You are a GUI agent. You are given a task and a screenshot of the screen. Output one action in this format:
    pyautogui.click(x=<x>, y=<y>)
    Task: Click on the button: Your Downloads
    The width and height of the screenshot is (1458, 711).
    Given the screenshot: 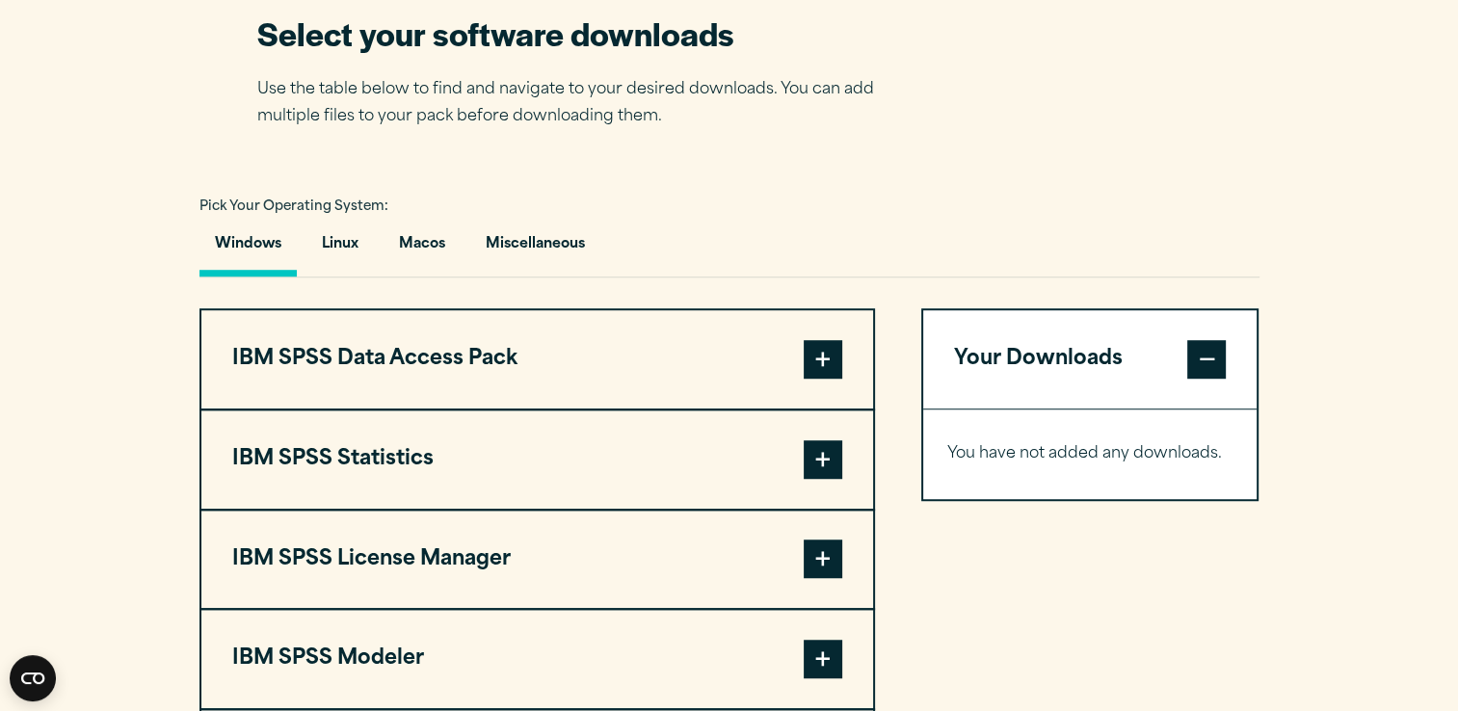 What is the action you would take?
    pyautogui.click(x=1090, y=359)
    